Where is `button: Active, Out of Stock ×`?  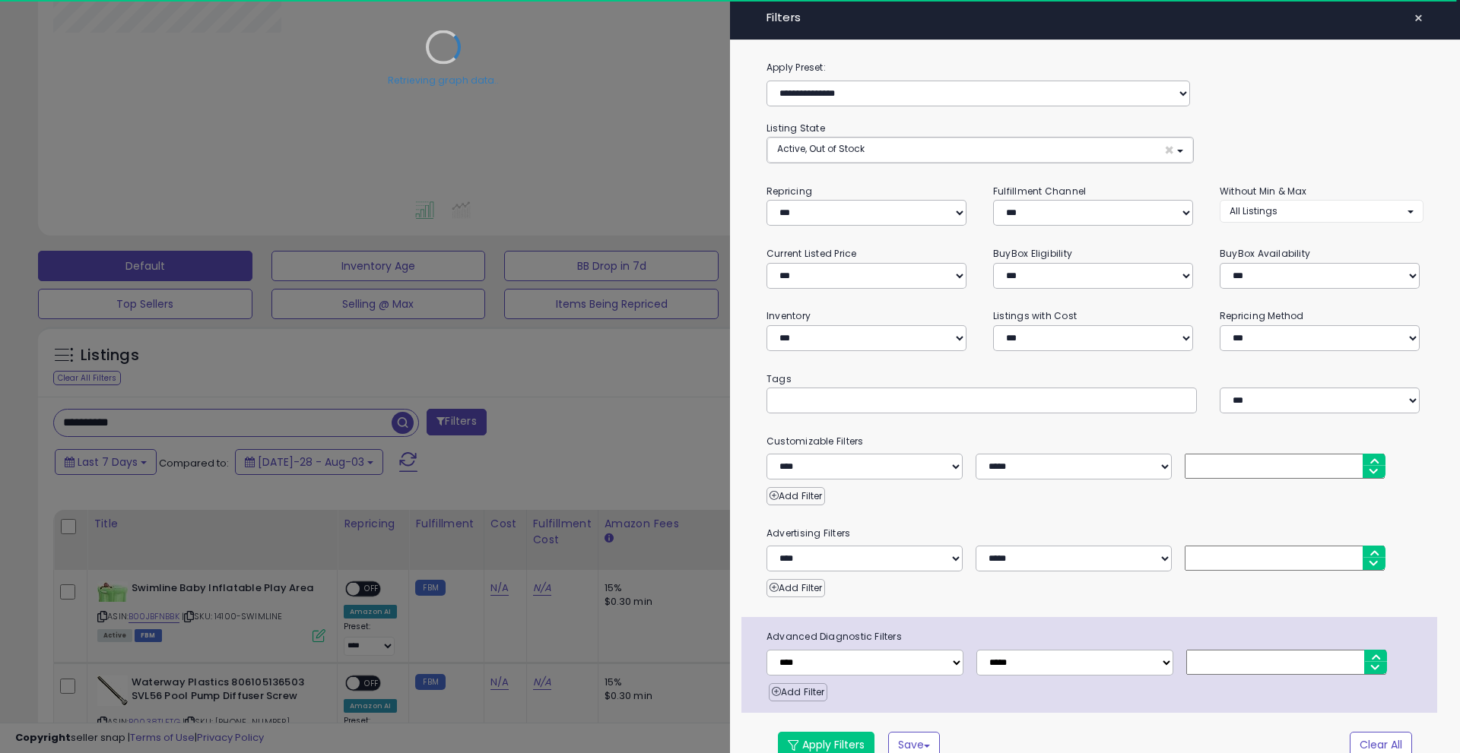
button: Active, Out of Stock × is located at coordinates (980, 150).